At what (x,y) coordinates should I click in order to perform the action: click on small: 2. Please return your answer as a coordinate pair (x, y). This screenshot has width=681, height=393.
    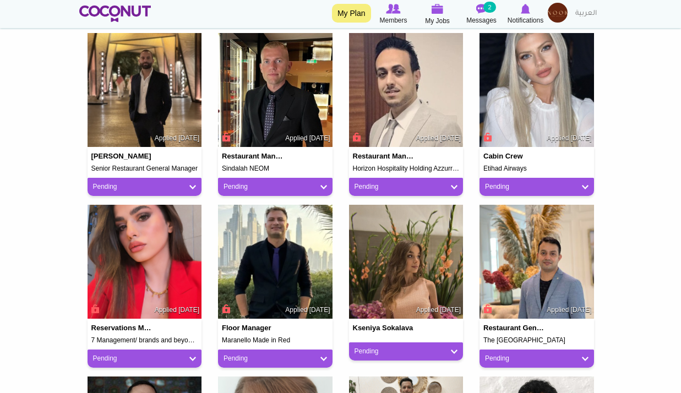
    Looking at the image, I should click on (489, 7).